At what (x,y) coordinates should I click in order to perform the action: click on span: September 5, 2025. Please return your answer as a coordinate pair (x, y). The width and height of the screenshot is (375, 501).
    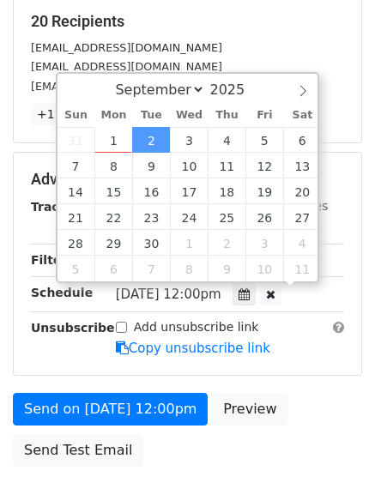
    Looking at the image, I should click on (264, 140).